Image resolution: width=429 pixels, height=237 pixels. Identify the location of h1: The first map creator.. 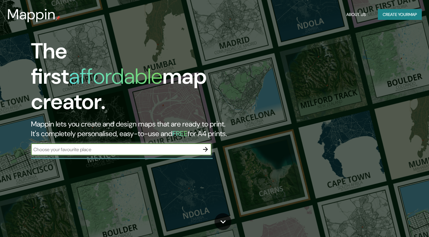
(138, 79).